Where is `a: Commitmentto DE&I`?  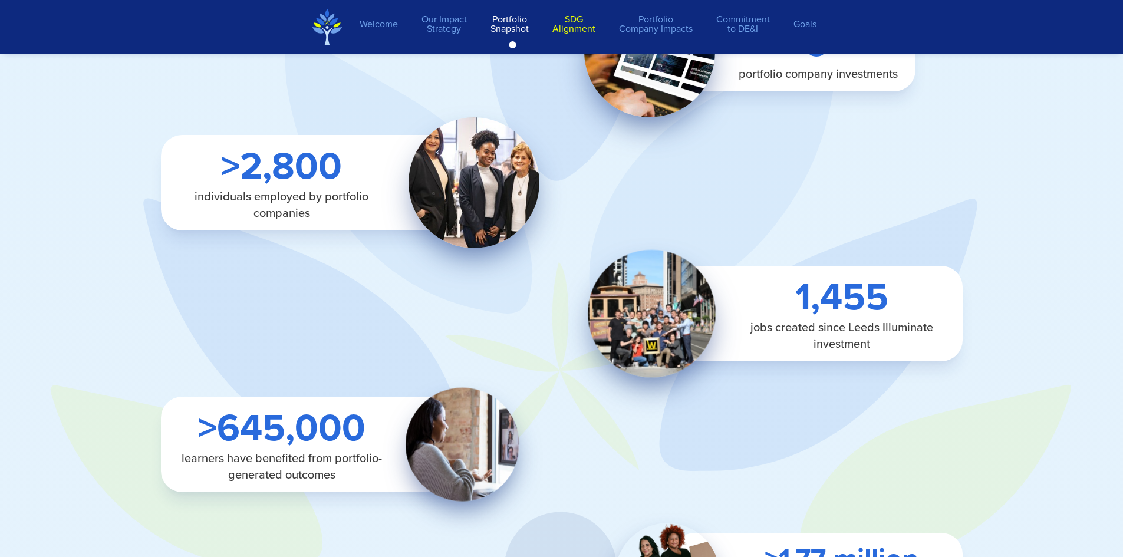 a: Commitmentto DE&I is located at coordinates (743, 24).